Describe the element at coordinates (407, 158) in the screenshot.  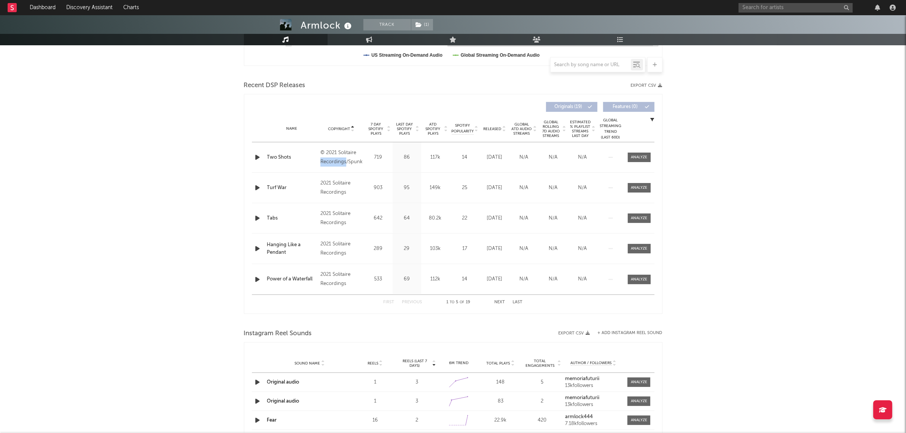
I see `div: 86` at that location.